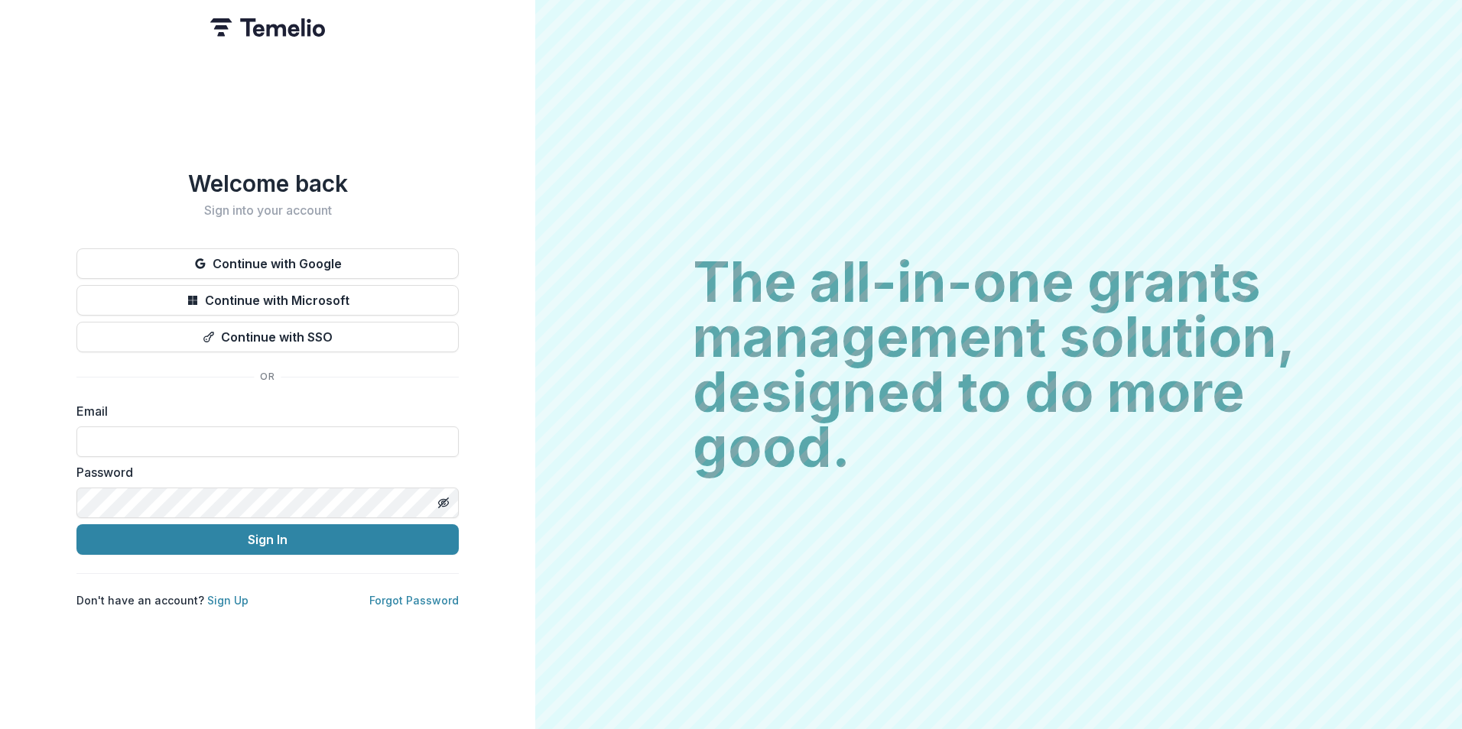 The height and width of the screenshot is (729, 1462). Describe the element at coordinates (263, 473) in the screenshot. I see `label: Password` at that location.